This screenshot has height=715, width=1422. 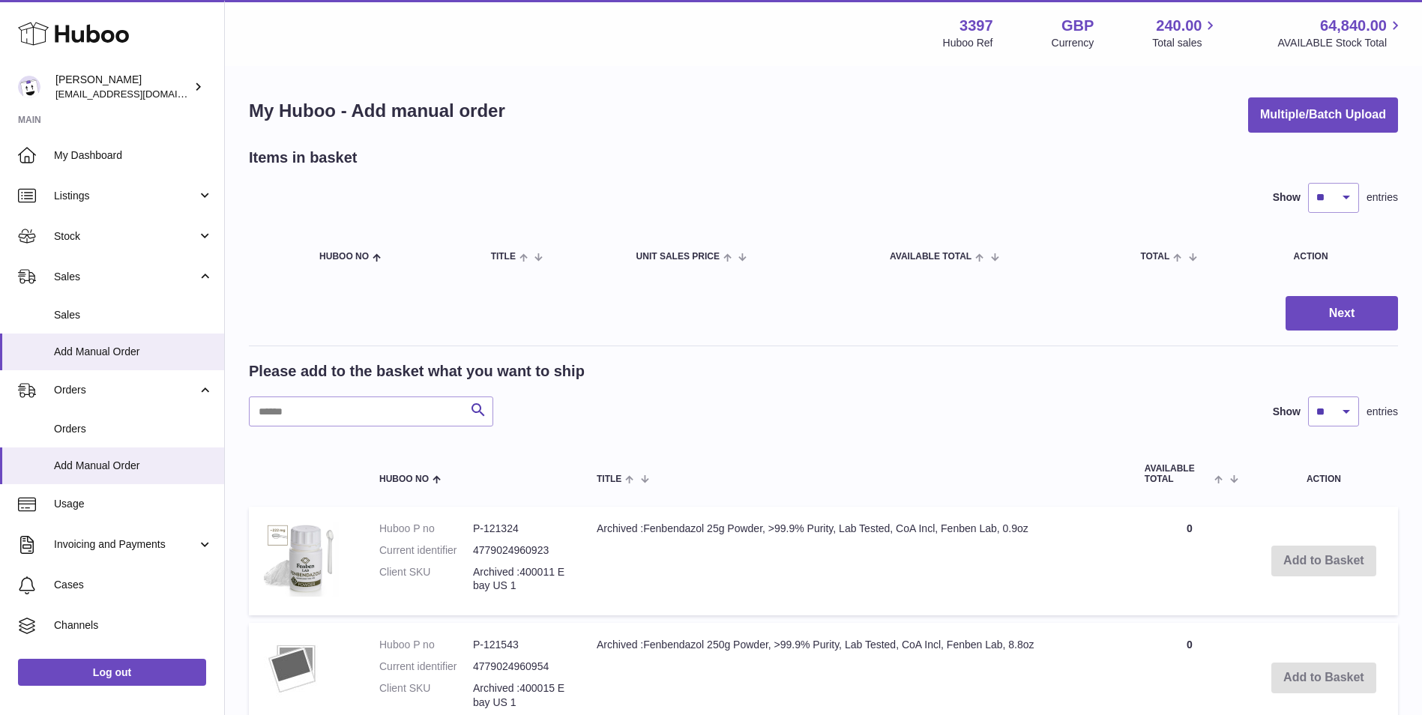 I want to click on span: My Dashboard, so click(x=133, y=155).